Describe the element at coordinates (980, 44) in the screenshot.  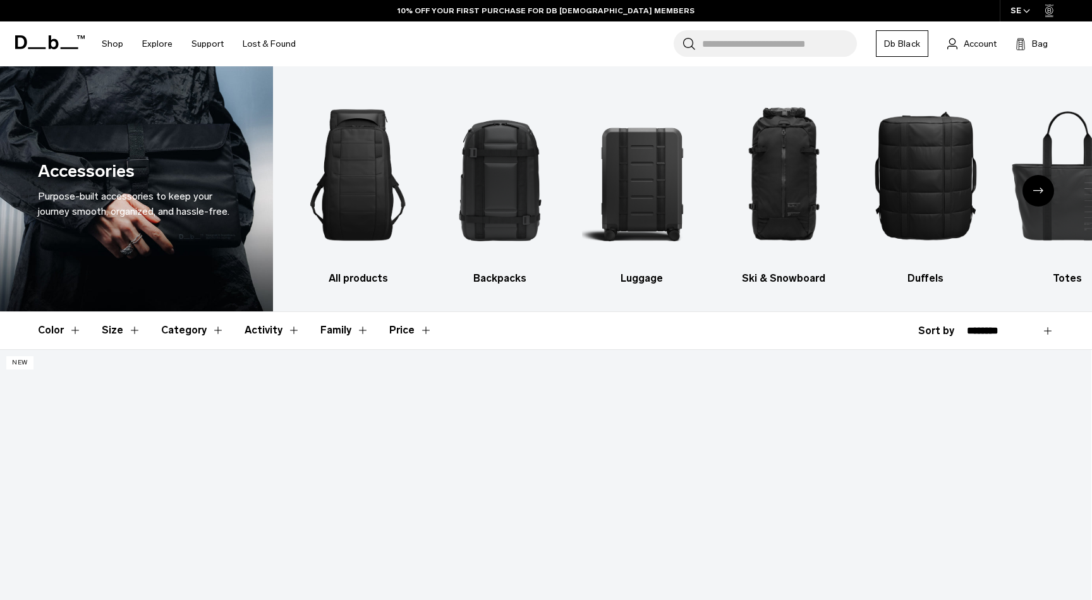
I see `span: Account` at that location.